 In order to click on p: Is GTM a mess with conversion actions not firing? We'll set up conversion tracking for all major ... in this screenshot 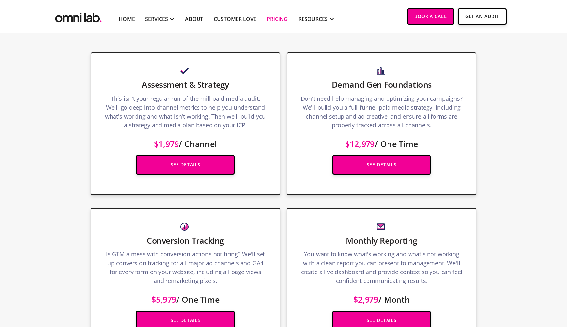, I will do `click(185, 269)`.